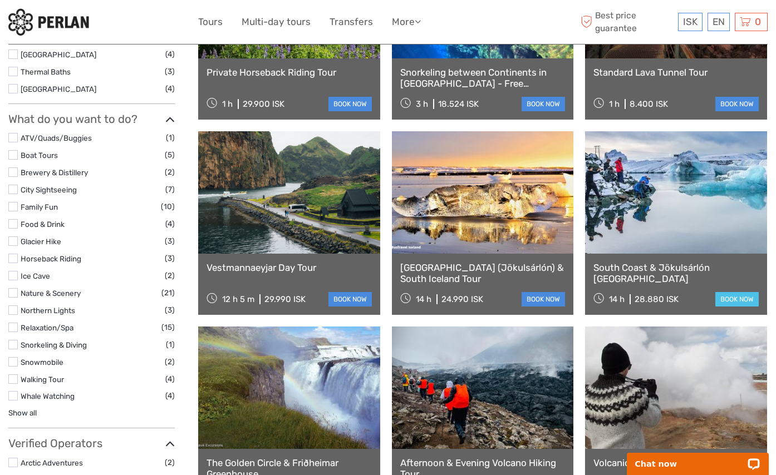 This screenshot has width=776, height=475. Describe the element at coordinates (46, 72) in the screenshot. I see `a: Thermal Baths` at that location.